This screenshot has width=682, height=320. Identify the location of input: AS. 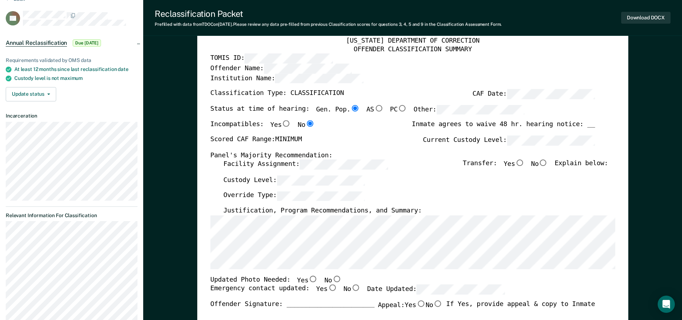
(378, 108).